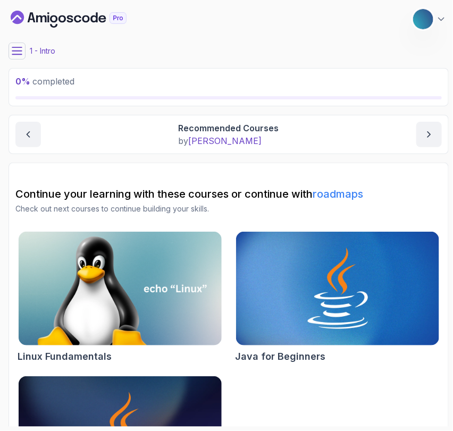 The height and width of the screenshot is (431, 453). I want to click on a: Dashboard, so click(81, 19).